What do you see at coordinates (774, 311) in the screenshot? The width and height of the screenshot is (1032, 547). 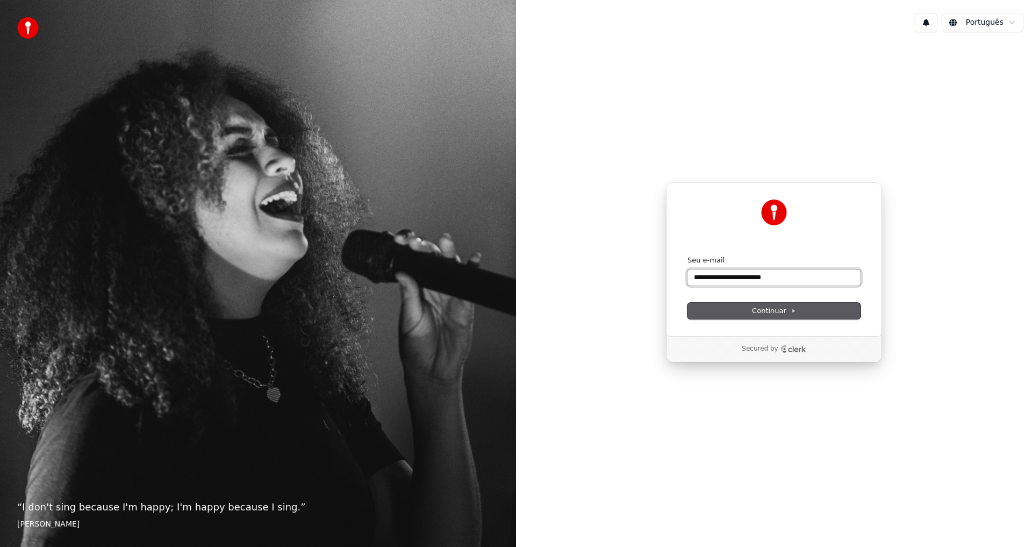 I see `span: Continuar` at bounding box center [774, 311].